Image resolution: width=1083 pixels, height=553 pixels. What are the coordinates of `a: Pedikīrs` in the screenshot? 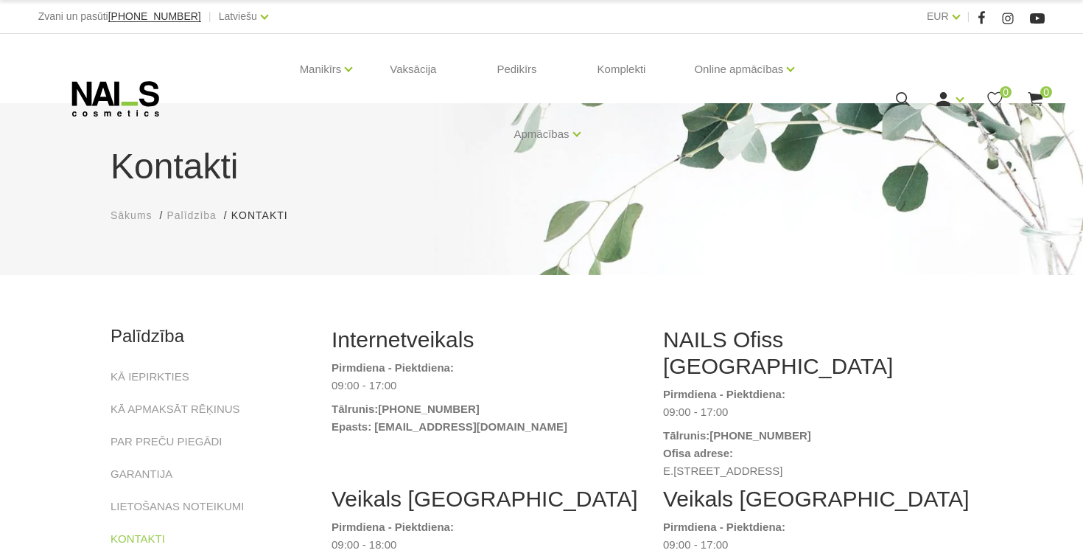 It's located at (517, 69).